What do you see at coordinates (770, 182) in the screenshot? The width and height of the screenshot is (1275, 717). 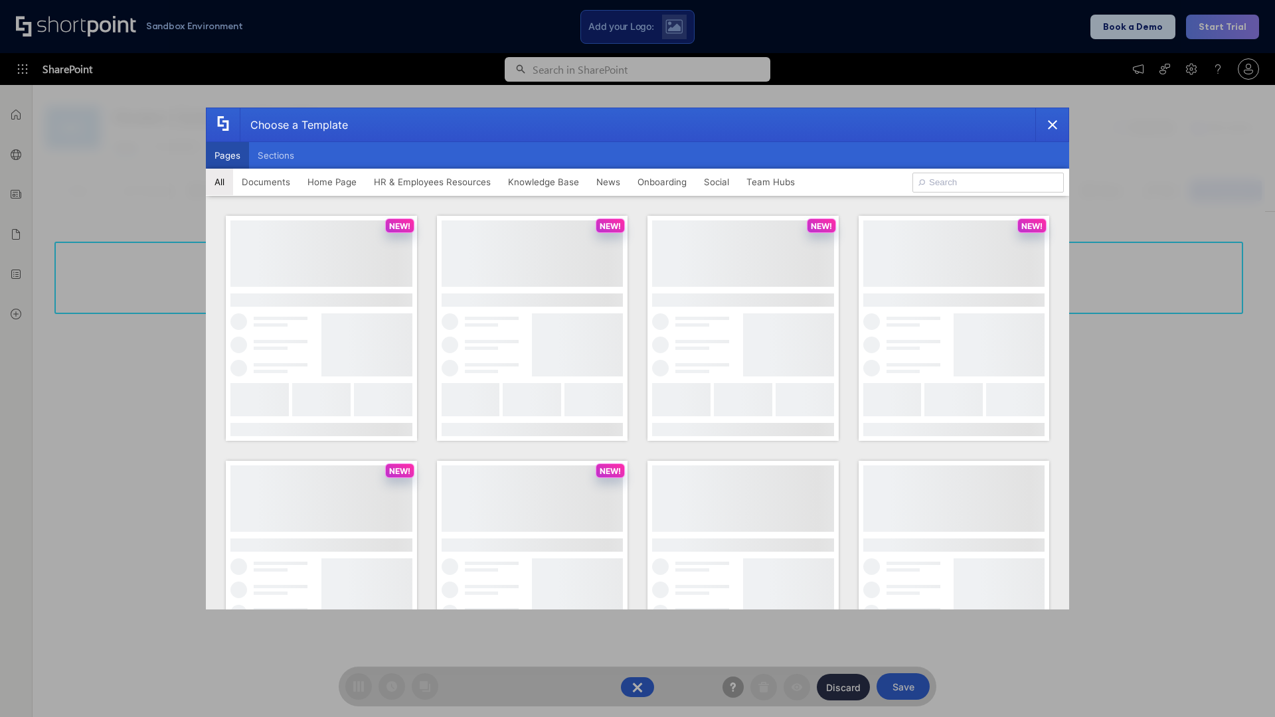 I see `button: Team Hubs` at bounding box center [770, 182].